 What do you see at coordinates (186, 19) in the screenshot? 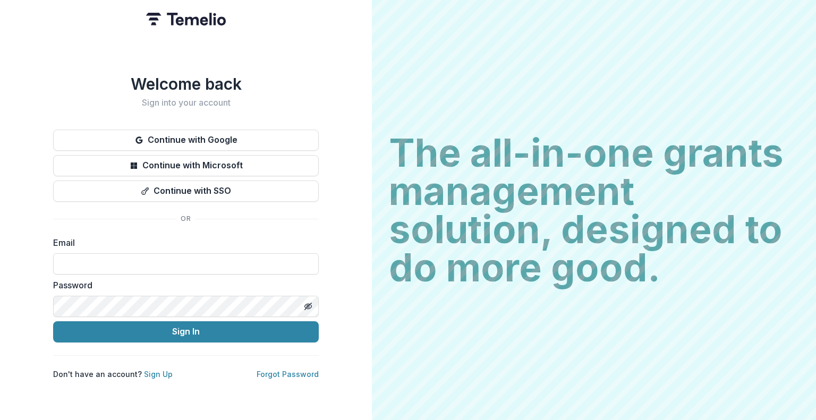
I see `img: Temelio` at bounding box center [186, 19].